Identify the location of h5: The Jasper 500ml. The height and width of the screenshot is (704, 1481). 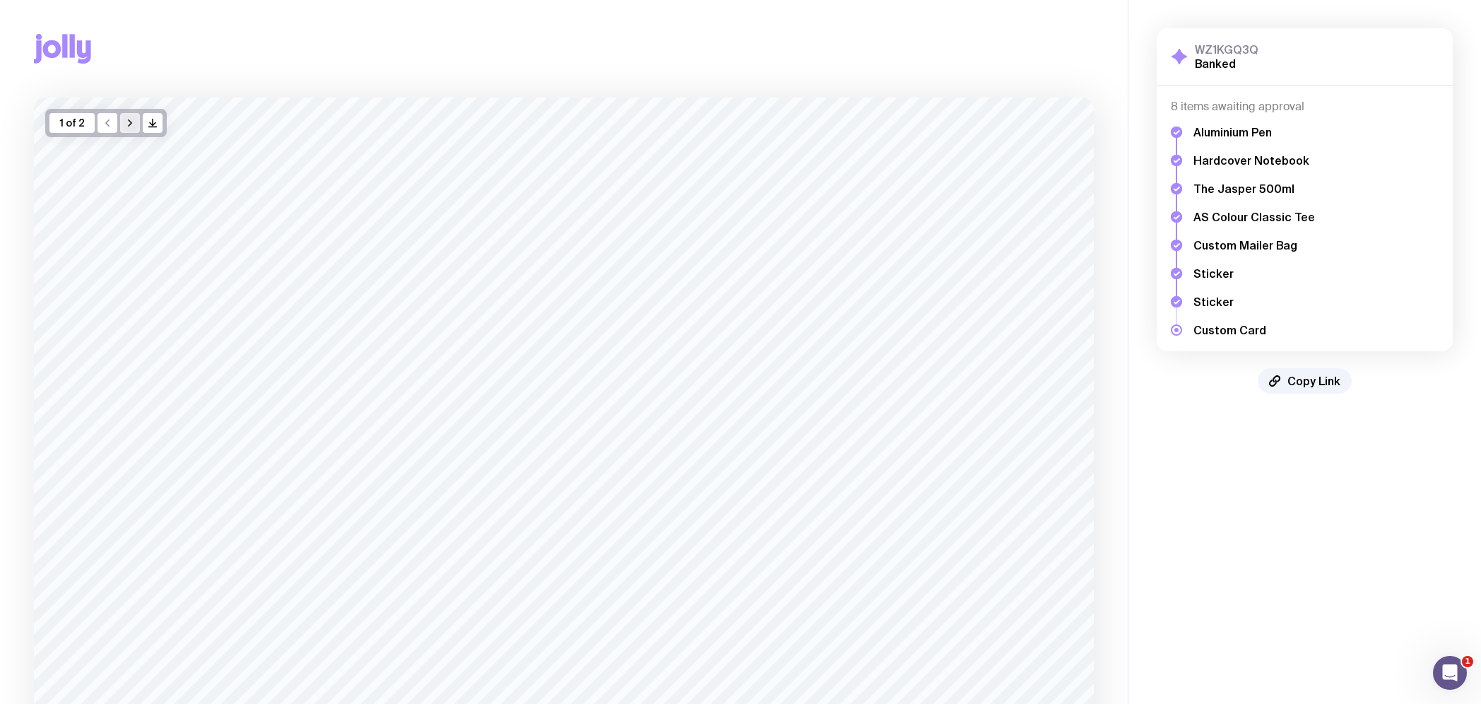
(1254, 189).